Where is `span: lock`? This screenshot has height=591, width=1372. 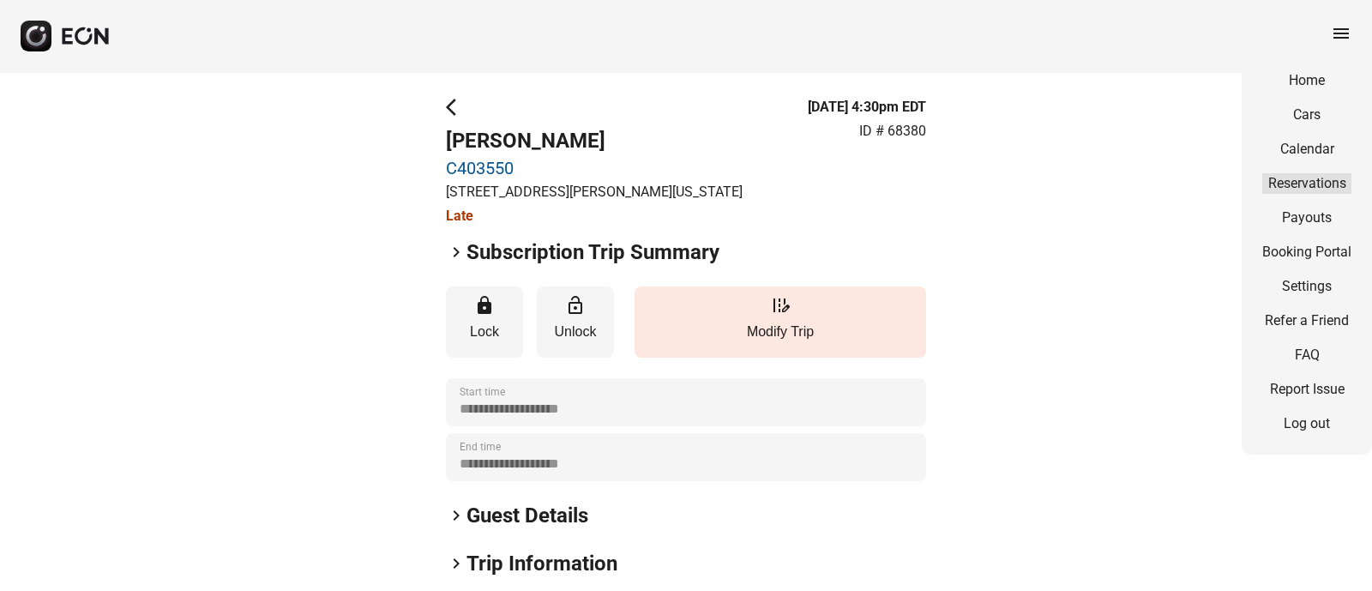
span: lock is located at coordinates (484, 305).